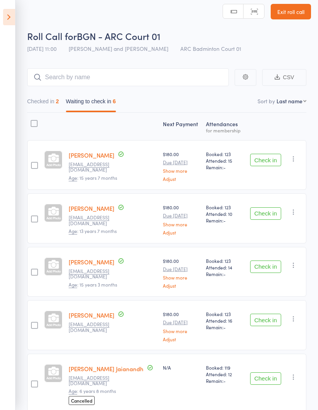 This screenshot has height=410, width=318. What do you see at coordinates (57, 101) in the screenshot?
I see `div: 2` at bounding box center [57, 101].